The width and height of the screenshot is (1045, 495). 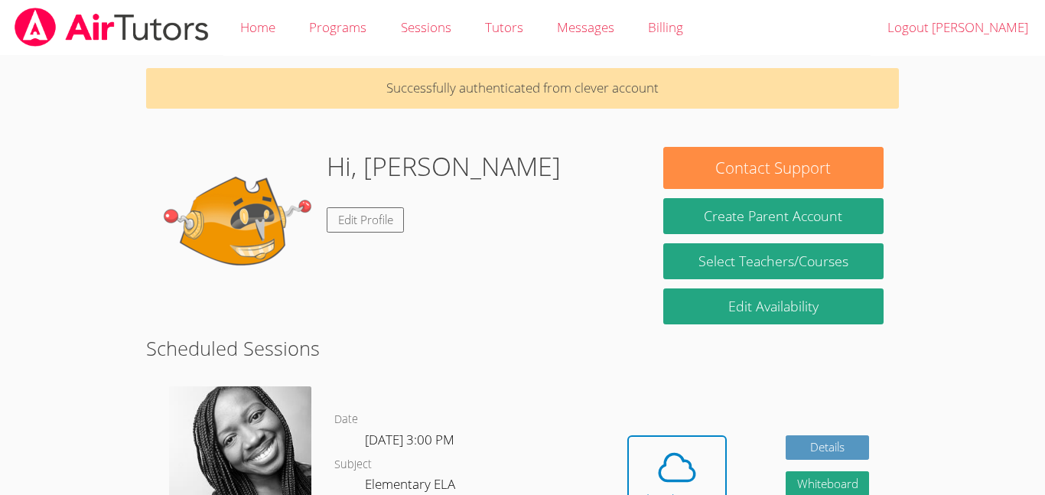 What do you see at coordinates (112, 27) in the screenshot?
I see `img: airtutors_banner-c4298cdbf04f3fff15de1276eac7730deb9818008684d7c2e4769d2f7ddbe033.png` at bounding box center [112, 27].